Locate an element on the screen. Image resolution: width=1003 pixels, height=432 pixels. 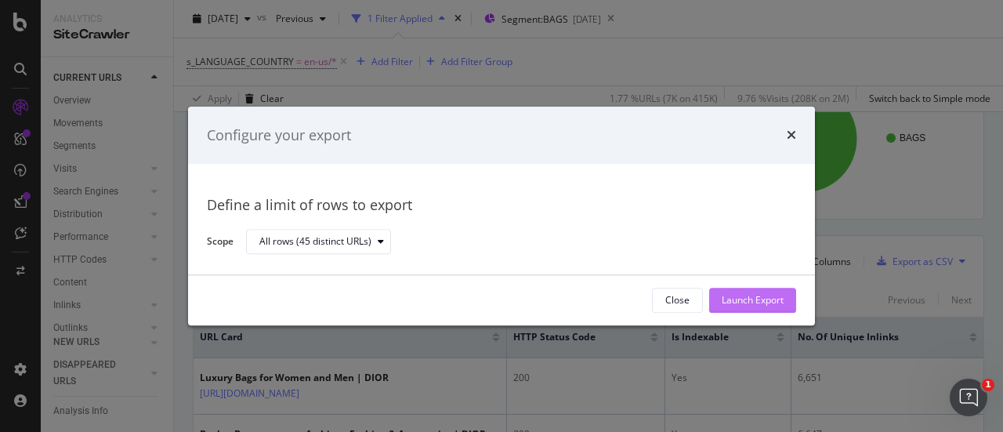
div: modal is located at coordinates (501, 215).